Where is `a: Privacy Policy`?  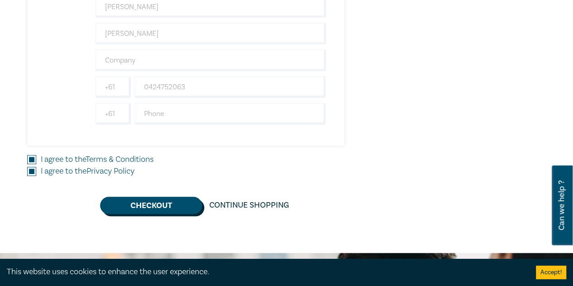 a: Privacy Policy is located at coordinates (111, 171).